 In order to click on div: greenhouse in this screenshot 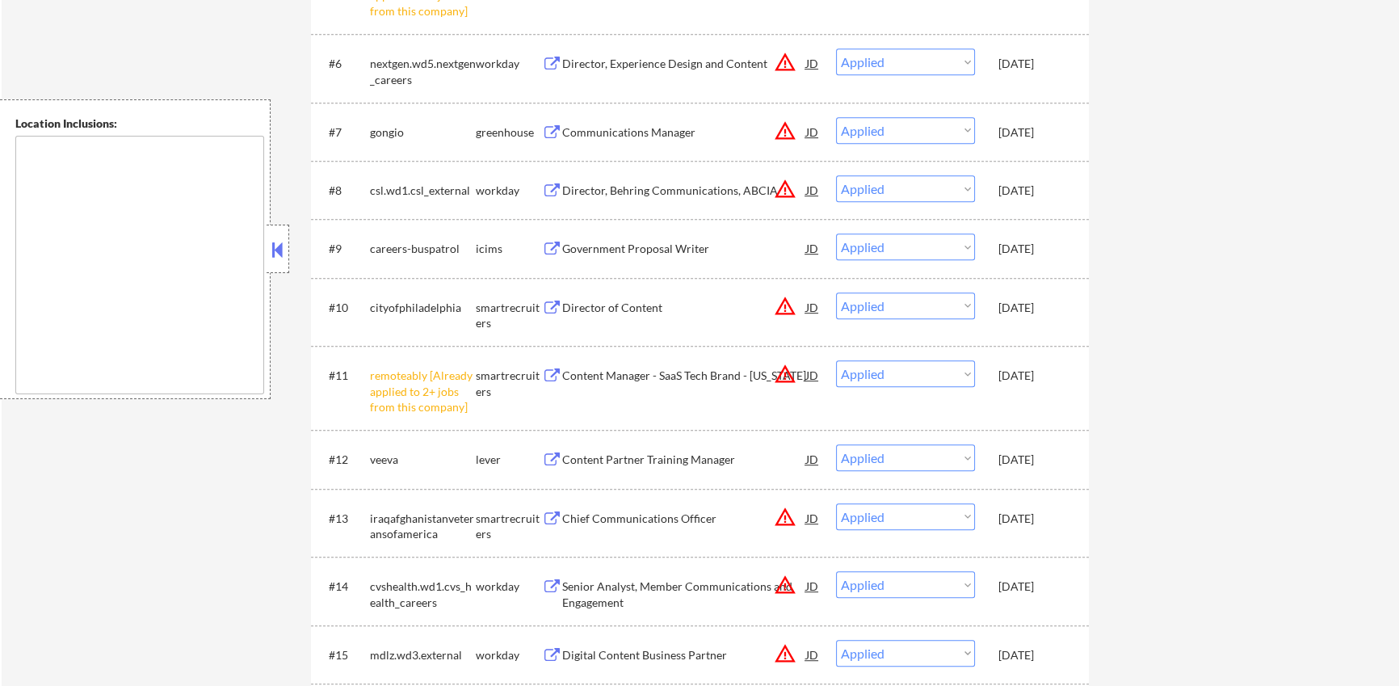, I will do `click(509, 132)`.